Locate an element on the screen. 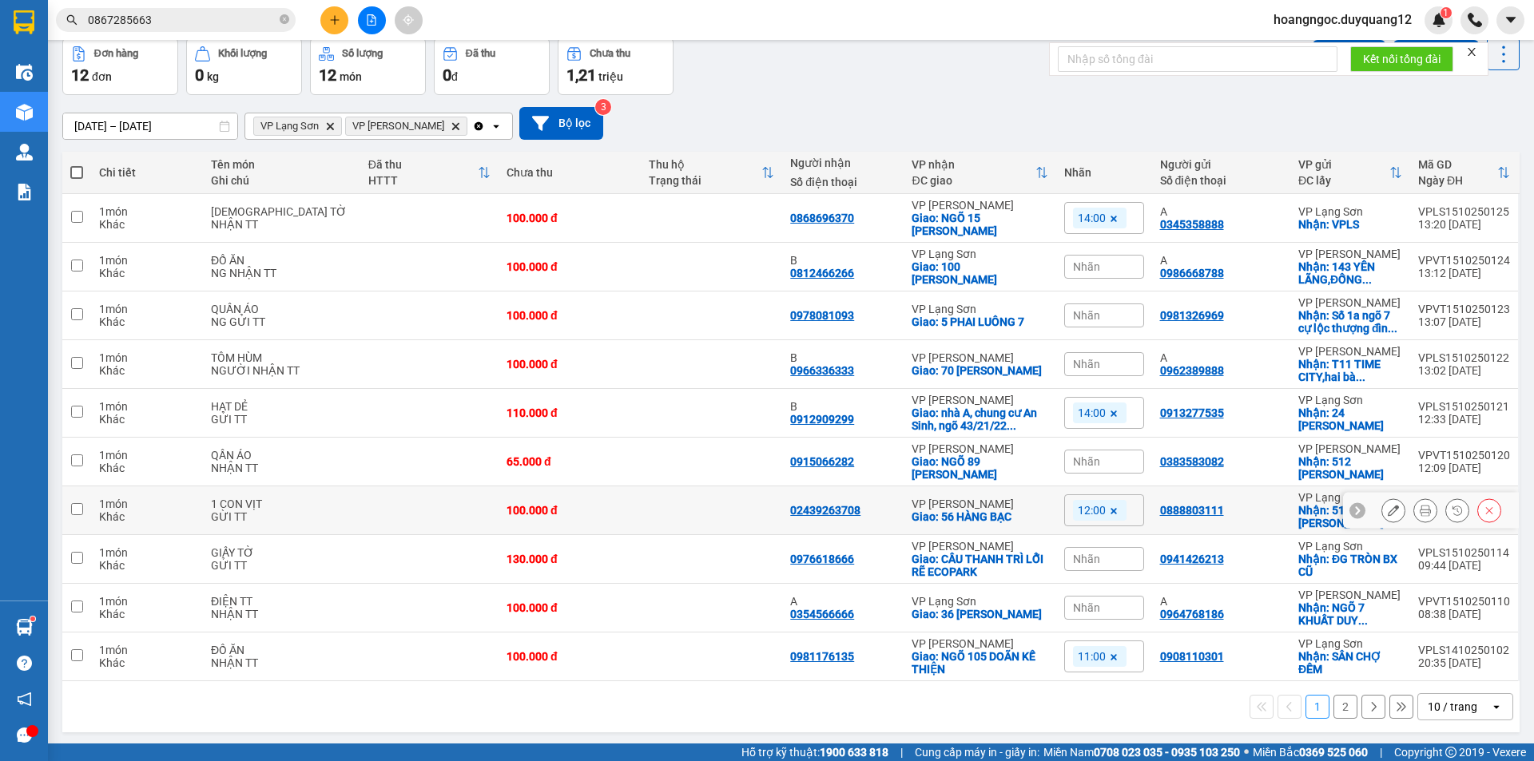 The image size is (1534, 761). div: QẦN ÁO is located at coordinates (281, 455).